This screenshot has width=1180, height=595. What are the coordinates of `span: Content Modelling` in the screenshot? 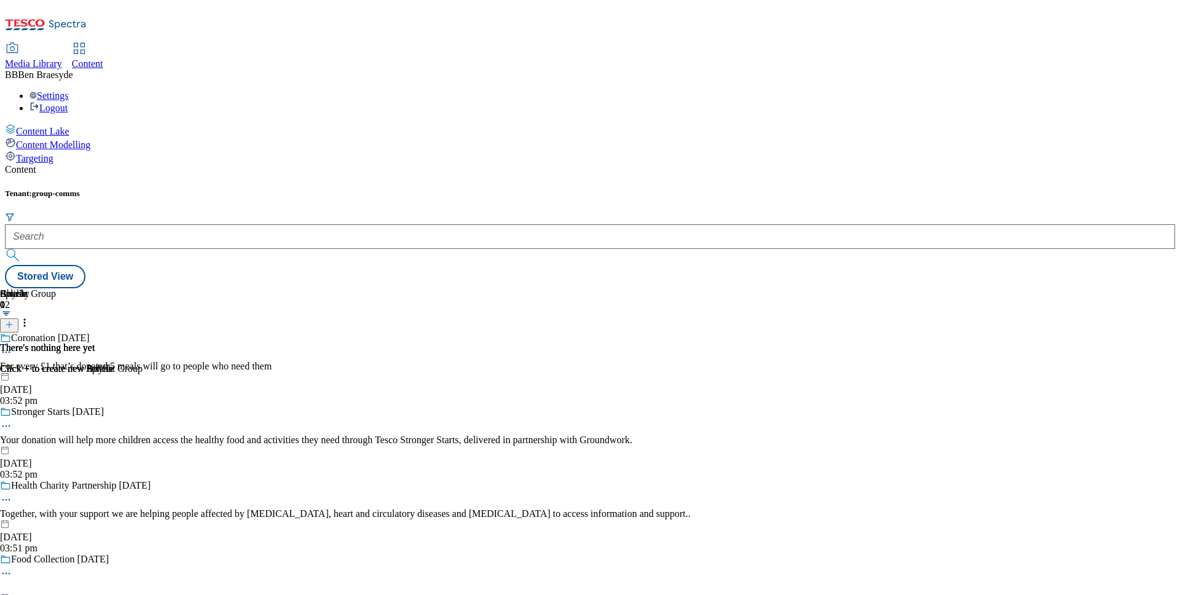 It's located at (53, 144).